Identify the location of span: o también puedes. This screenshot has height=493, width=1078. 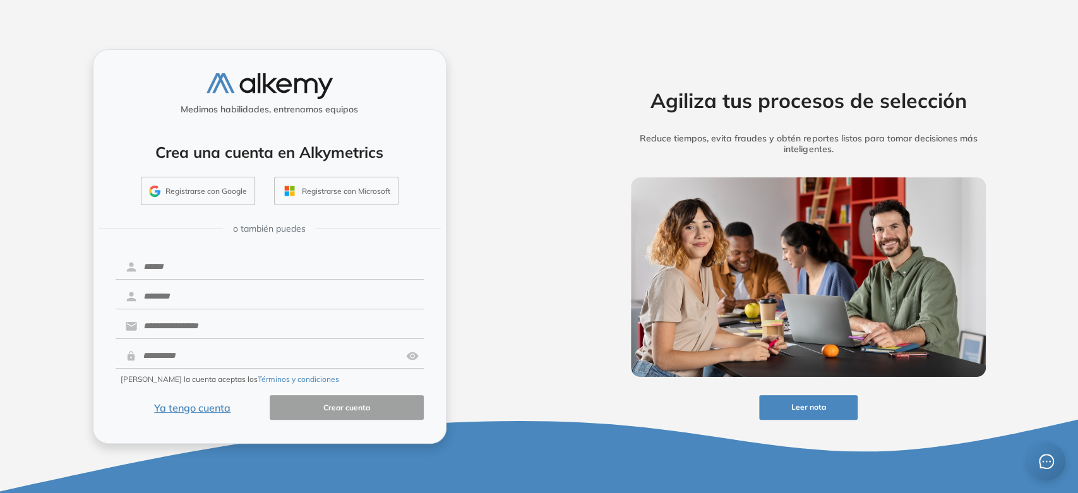
(269, 229).